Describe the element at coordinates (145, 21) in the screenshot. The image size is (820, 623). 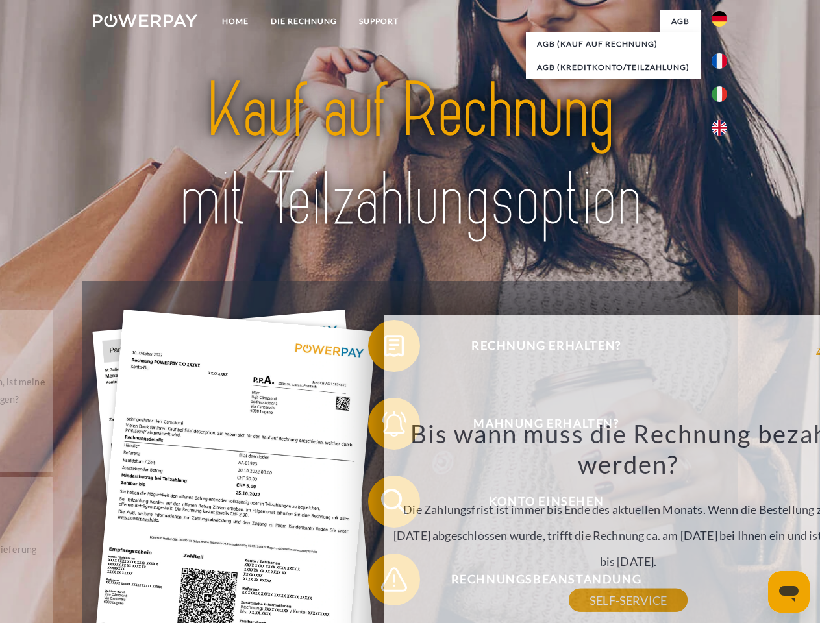
I see `img: logo-powerpay-white.svg` at that location.